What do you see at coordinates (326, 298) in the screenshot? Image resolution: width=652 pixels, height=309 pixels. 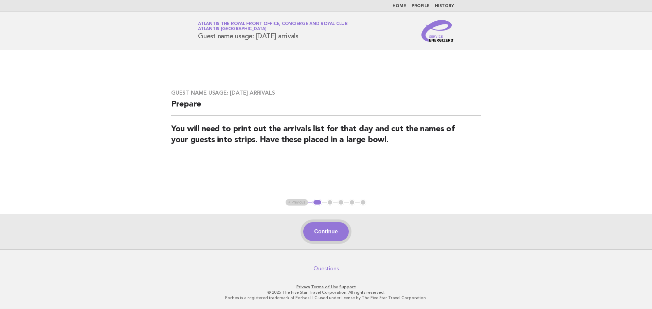 I see `p: Forbes is a registered trademark of Forbes LLC used under license by The Five Star Travel Corpora...` at bounding box center [326, 298].